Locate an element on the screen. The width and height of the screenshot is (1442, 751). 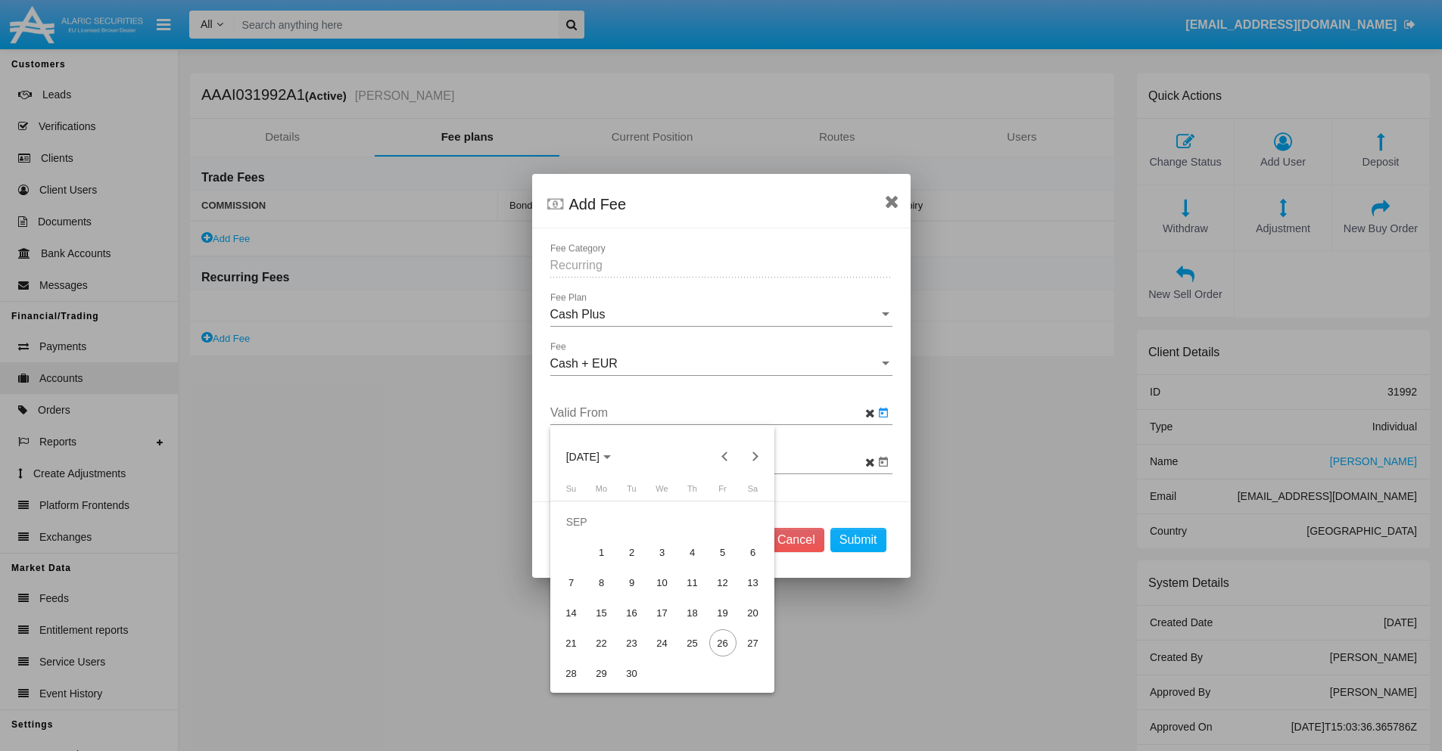
td: 09/11/25 is located at coordinates (692, 583).